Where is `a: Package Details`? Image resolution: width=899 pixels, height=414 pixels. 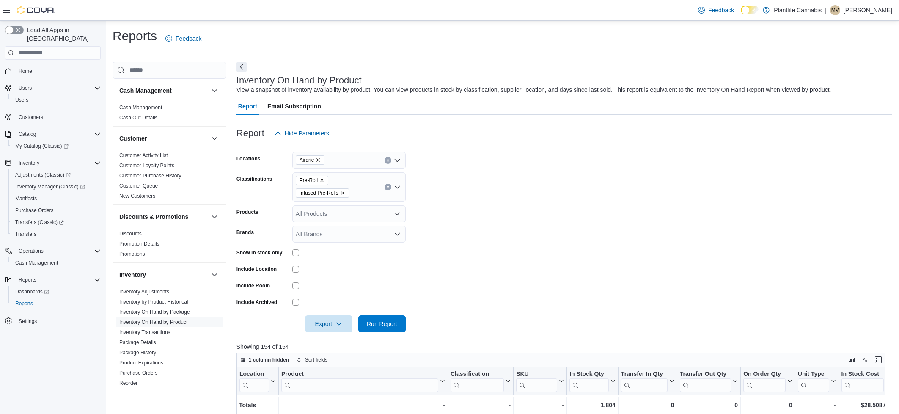
a: Package Details is located at coordinates (137, 342).